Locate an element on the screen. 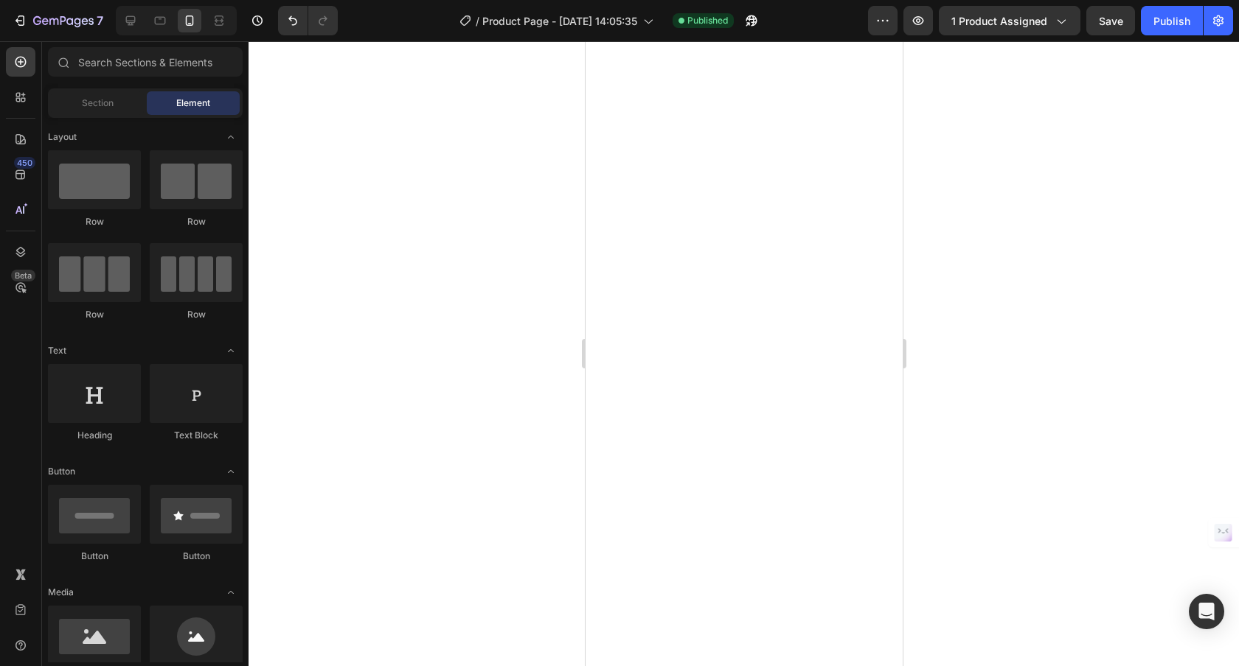 The width and height of the screenshot is (1239, 666). span: 1 product assigned is located at coordinates (999, 21).